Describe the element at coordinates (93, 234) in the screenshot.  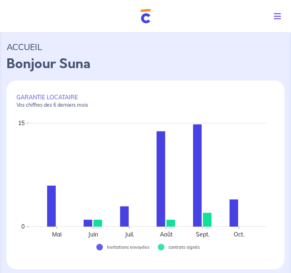
I see `text: Juin` at that location.